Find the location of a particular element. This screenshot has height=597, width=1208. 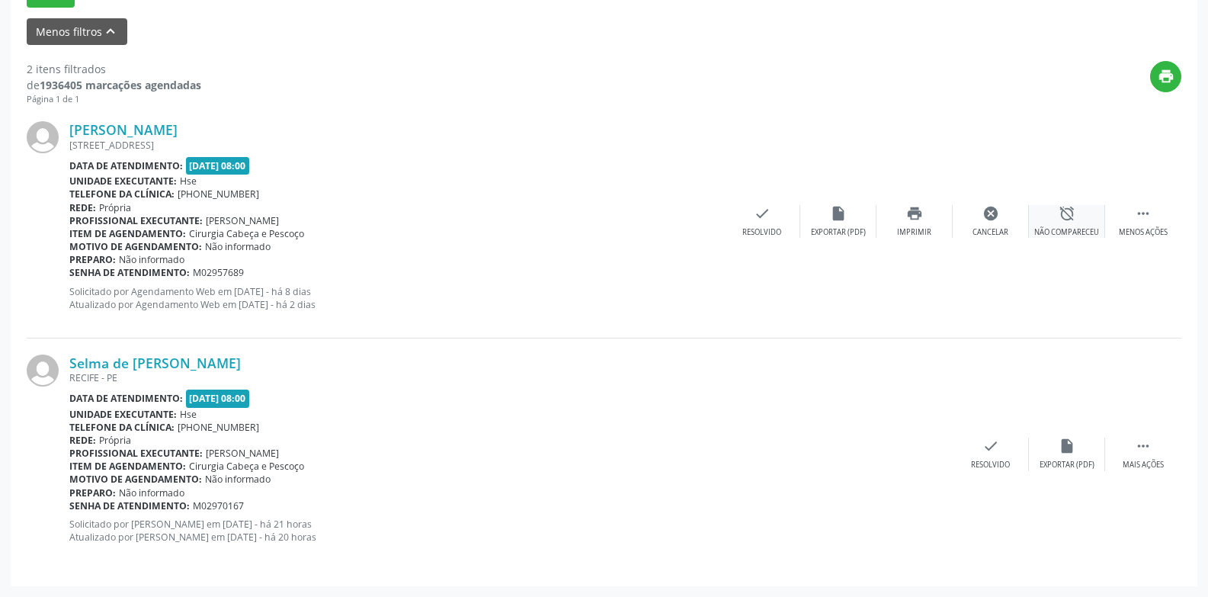

div: Imprimir is located at coordinates (914, 232).